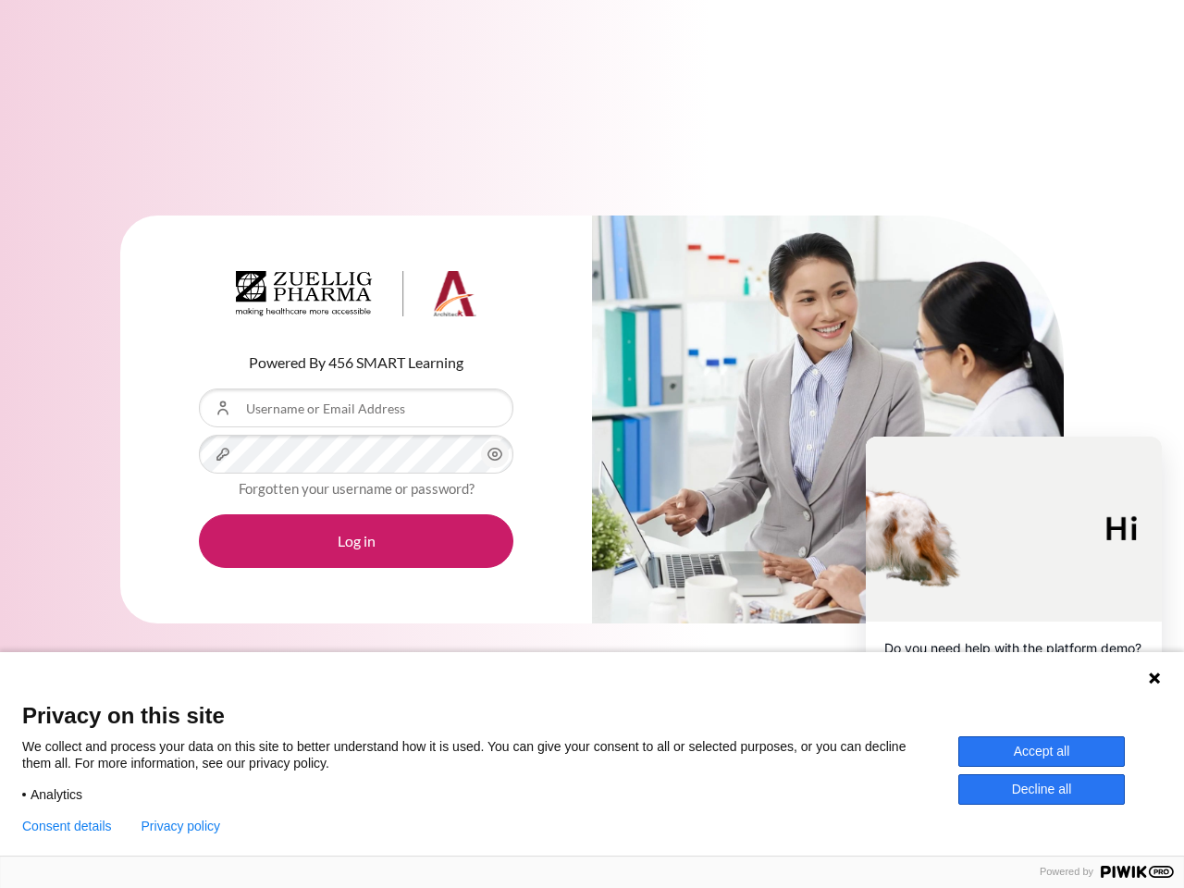  Describe the element at coordinates (592, 715) in the screenshot. I see `span: Privacy on this site` at that location.